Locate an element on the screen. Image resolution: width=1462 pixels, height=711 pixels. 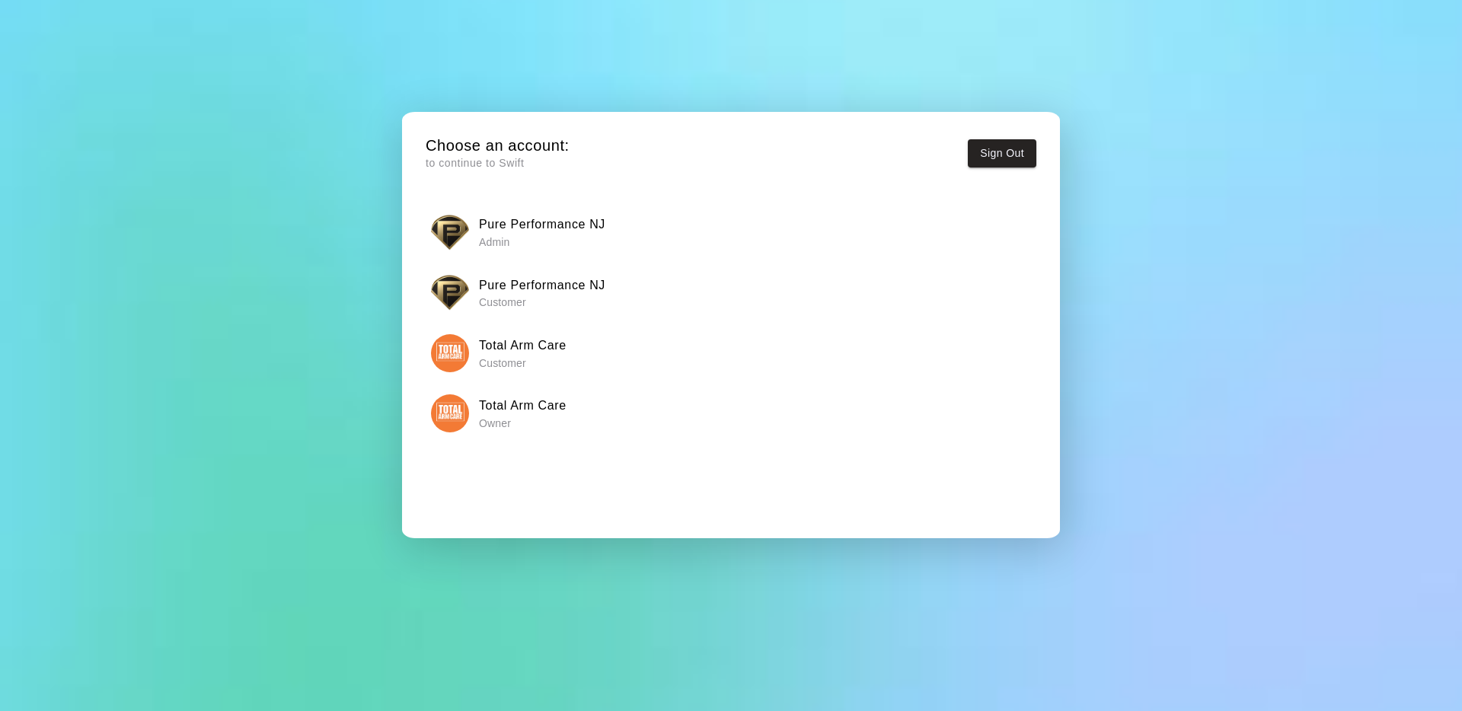
button: Pure Performance NJPure Performance NJ Admin is located at coordinates (731, 231).